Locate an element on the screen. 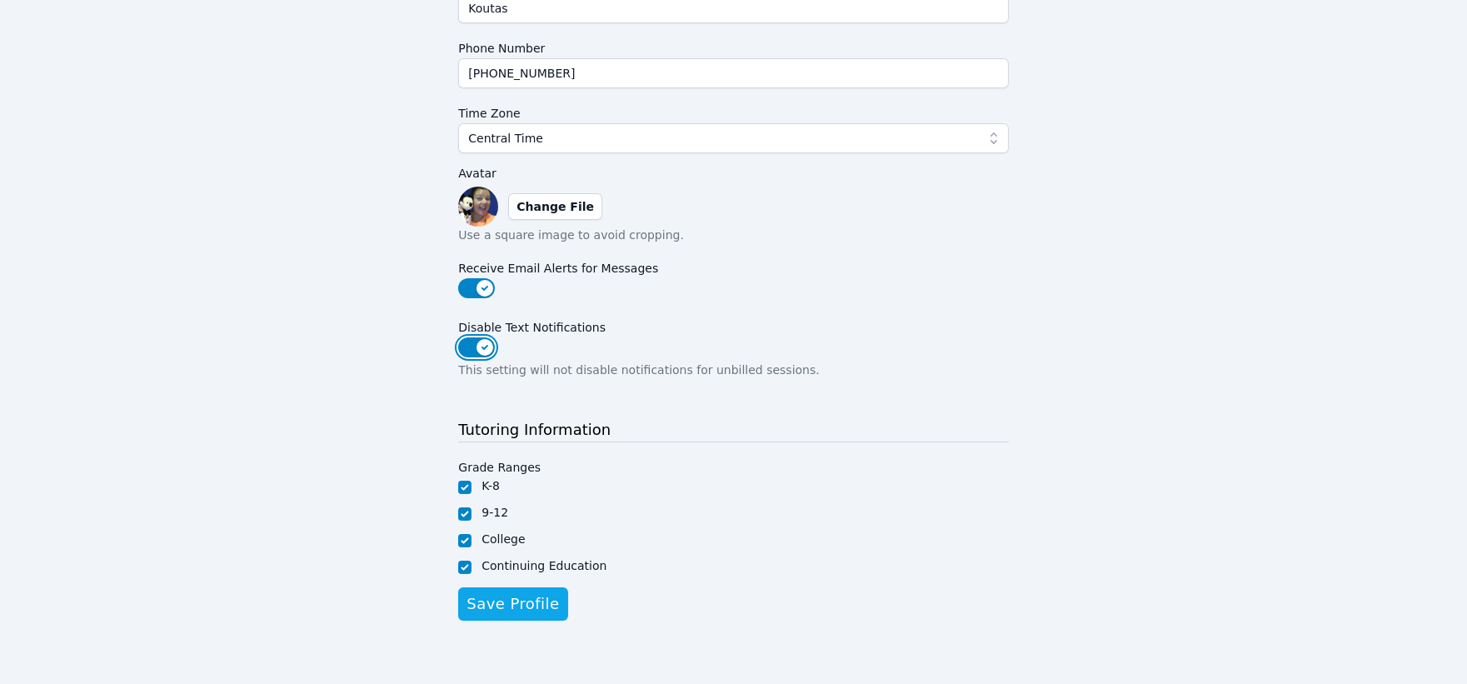 This screenshot has width=1467, height=684. label: Change File is located at coordinates (555, 207).